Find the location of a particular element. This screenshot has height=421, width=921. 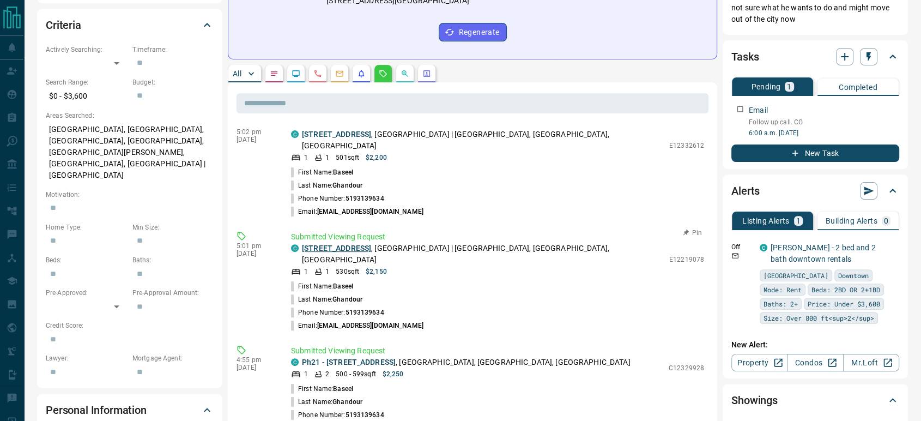

p: 0 is located at coordinates (887, 221).